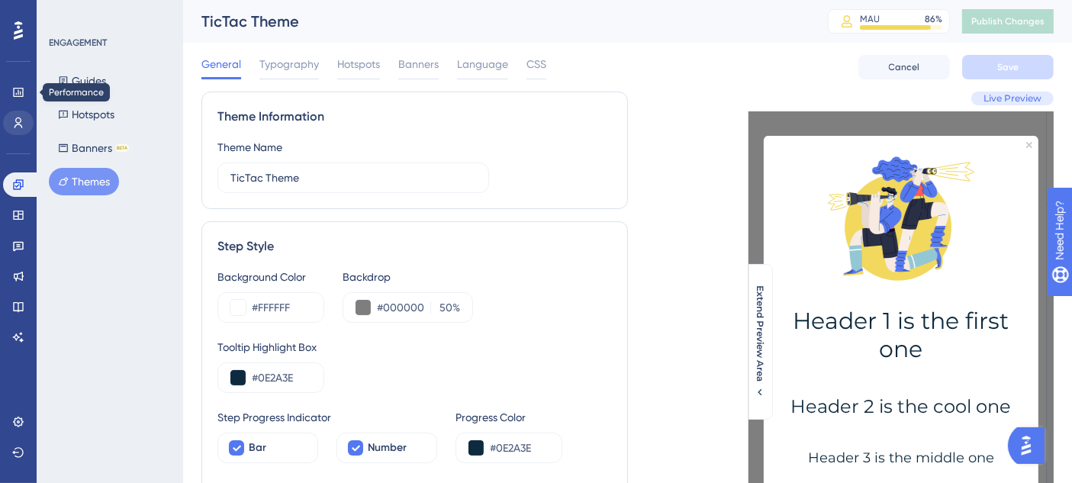 The height and width of the screenshot is (483, 1072). Describe the element at coordinates (418, 64) in the screenshot. I see `span: Banners` at that location.